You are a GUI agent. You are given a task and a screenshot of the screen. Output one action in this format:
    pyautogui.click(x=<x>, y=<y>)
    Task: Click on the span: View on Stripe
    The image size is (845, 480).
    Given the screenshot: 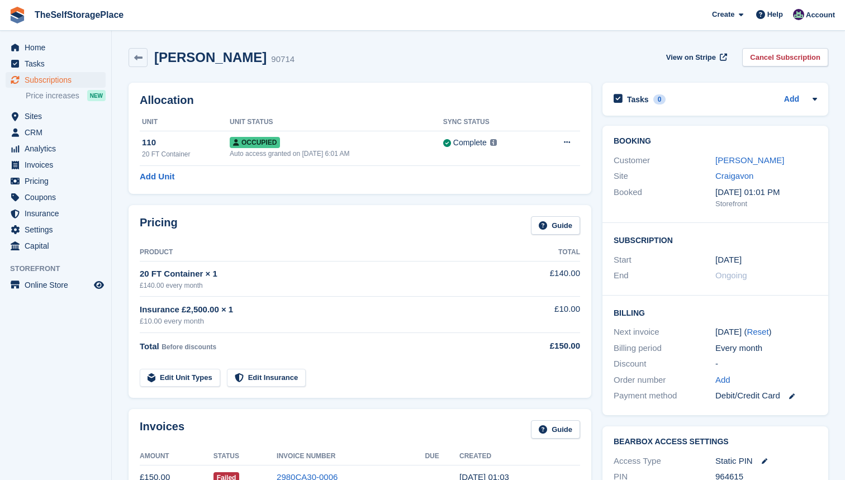 What is the action you would take?
    pyautogui.click(x=691, y=58)
    